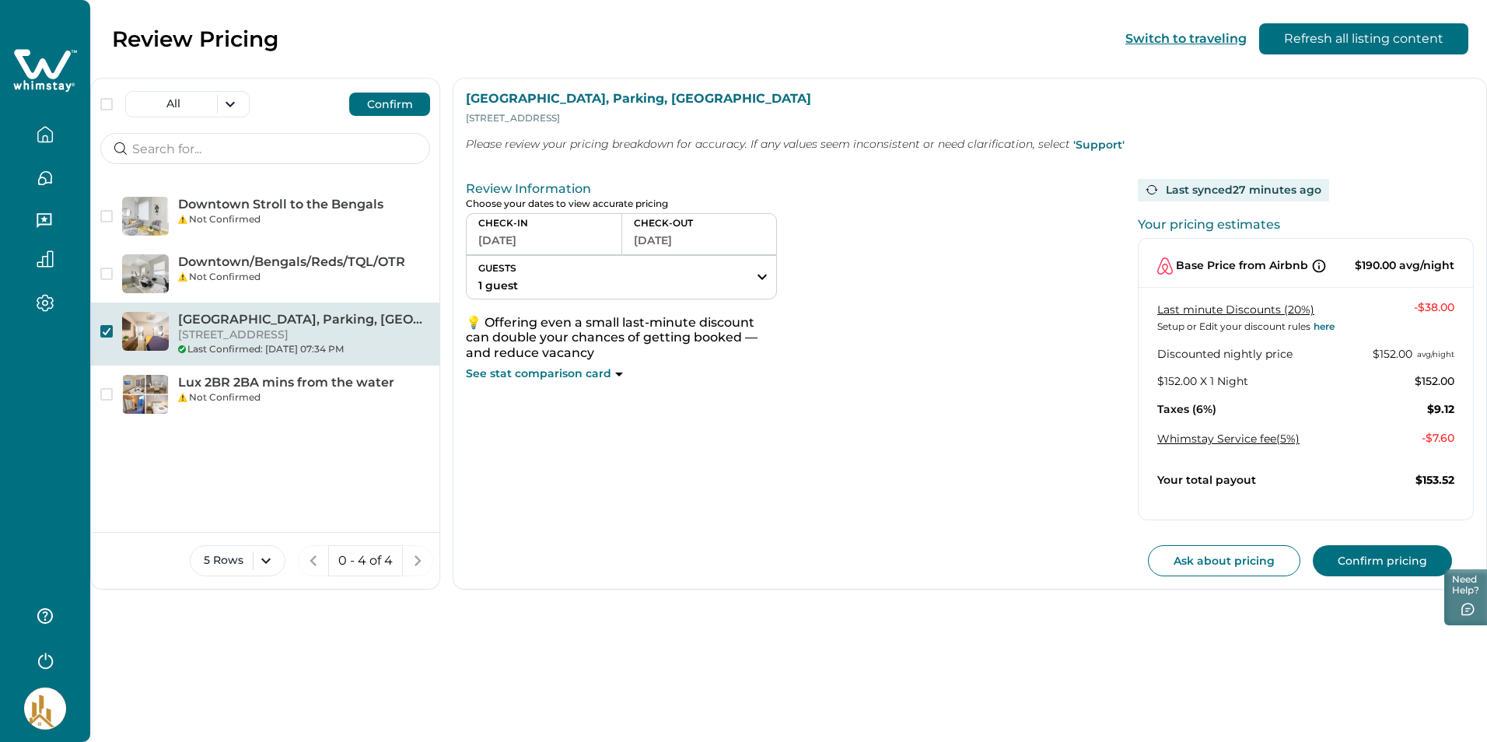 The width and height of the screenshot is (1487, 742). What do you see at coordinates (237, 561) in the screenshot?
I see `button: 5 Rows` at bounding box center [237, 561].